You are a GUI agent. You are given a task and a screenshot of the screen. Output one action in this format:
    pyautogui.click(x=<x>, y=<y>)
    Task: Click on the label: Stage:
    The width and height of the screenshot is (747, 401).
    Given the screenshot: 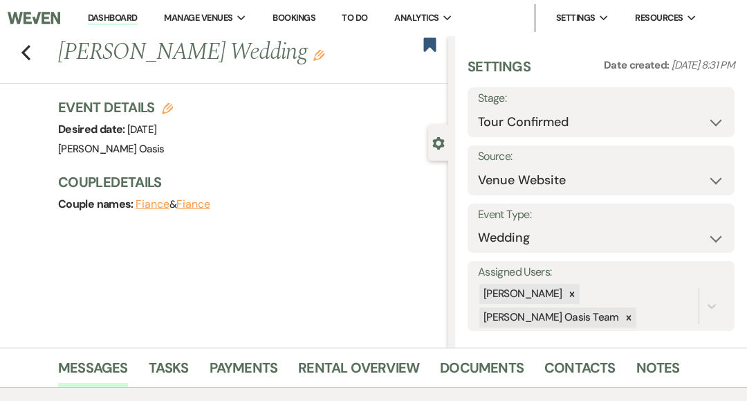 What is the action you would take?
    pyautogui.click(x=601, y=98)
    